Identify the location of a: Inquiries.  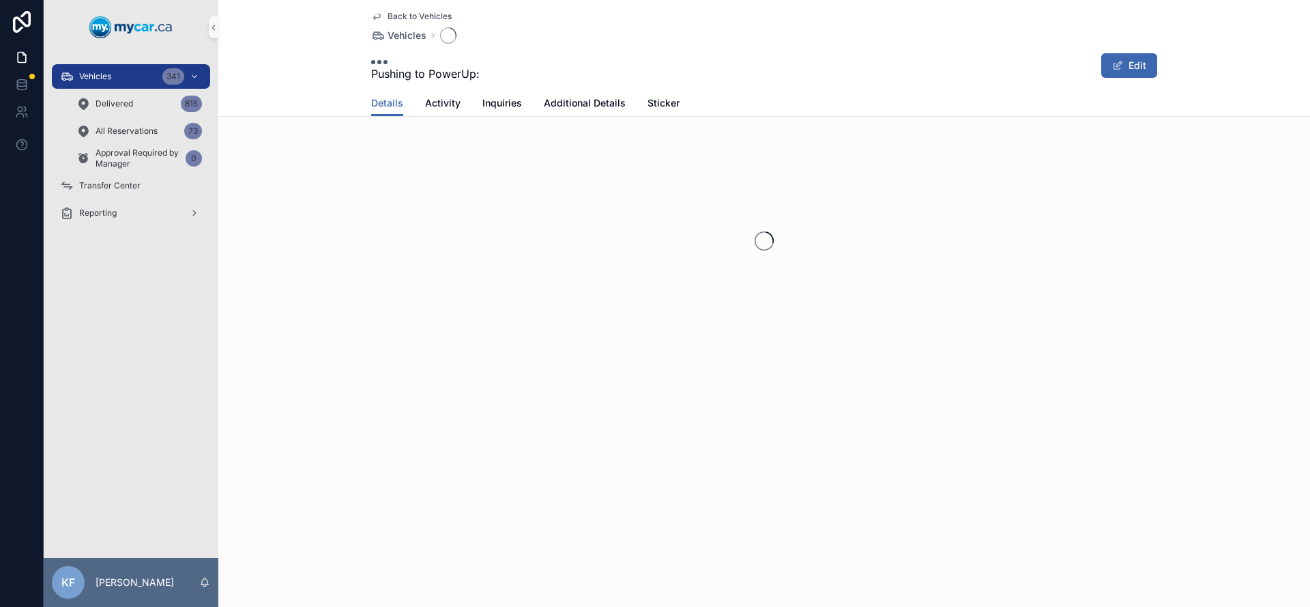
(502, 104).